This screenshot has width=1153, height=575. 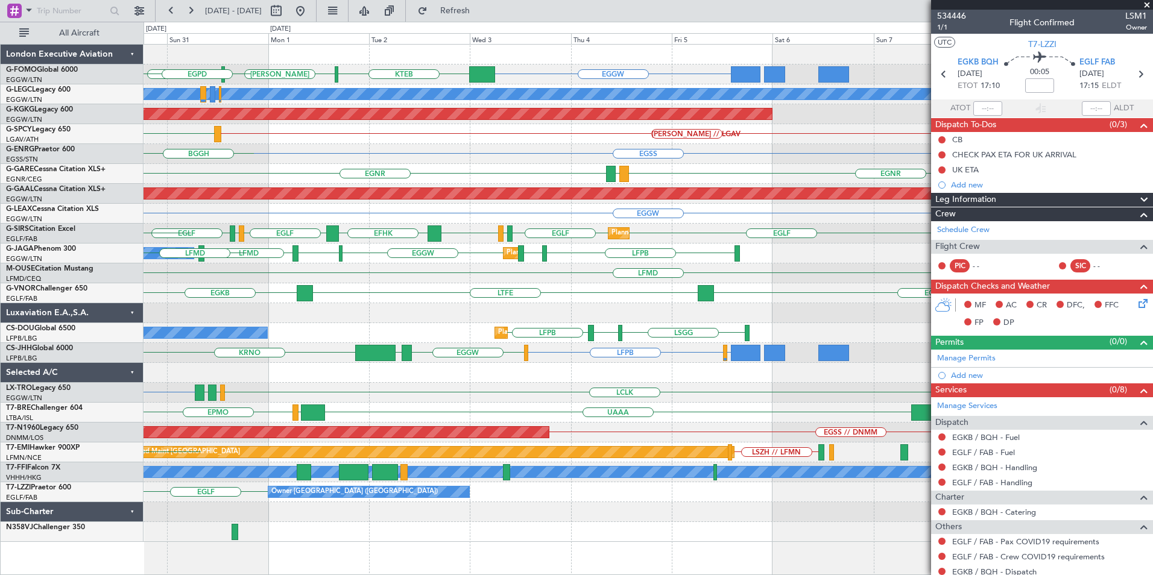 What do you see at coordinates (966, 359) in the screenshot?
I see `a: Manage Permits` at bounding box center [966, 359].